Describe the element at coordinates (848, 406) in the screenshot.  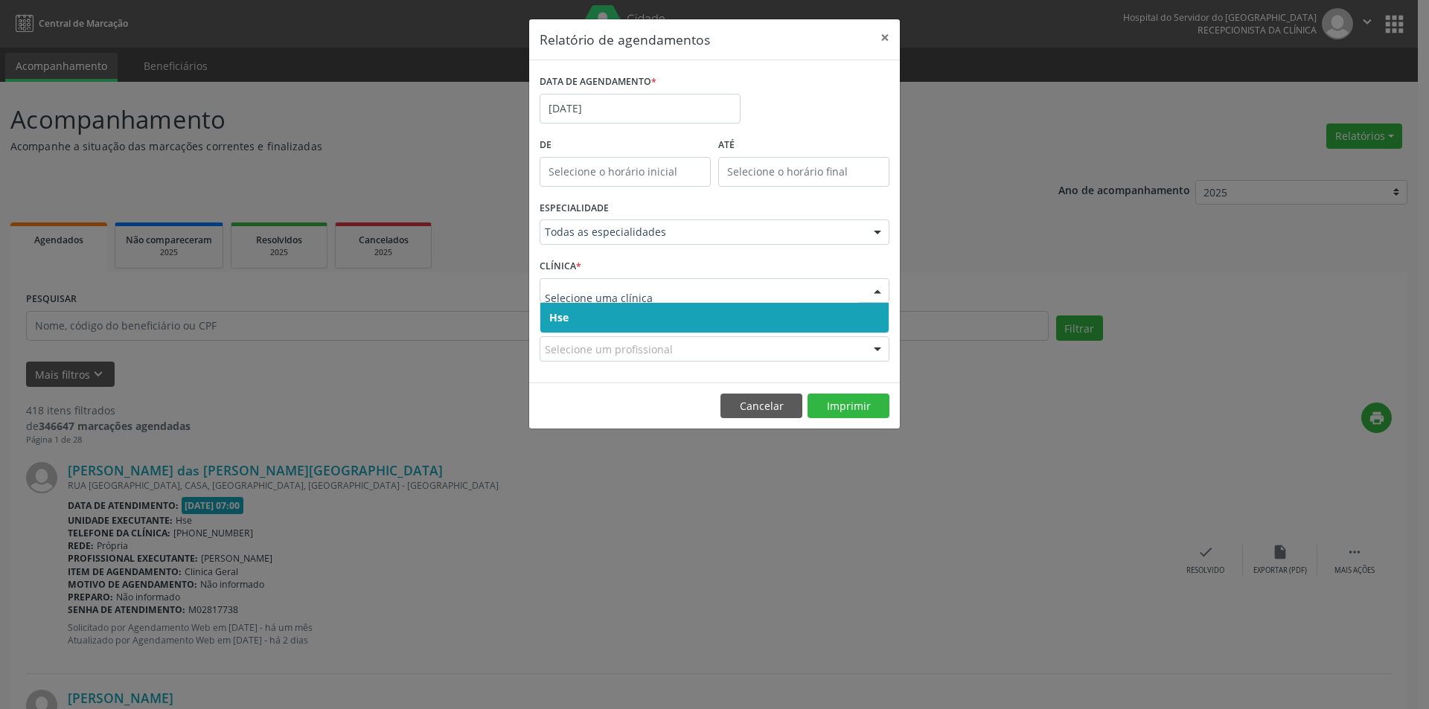
I see `button: Imprimir` at that location.